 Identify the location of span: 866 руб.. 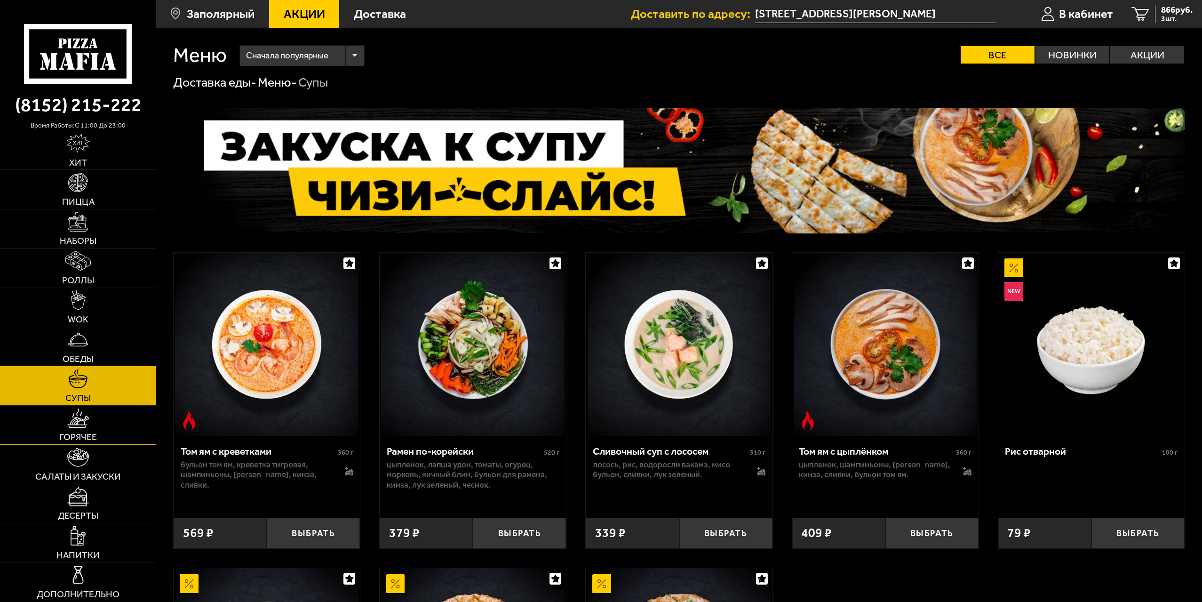
(1176, 10).